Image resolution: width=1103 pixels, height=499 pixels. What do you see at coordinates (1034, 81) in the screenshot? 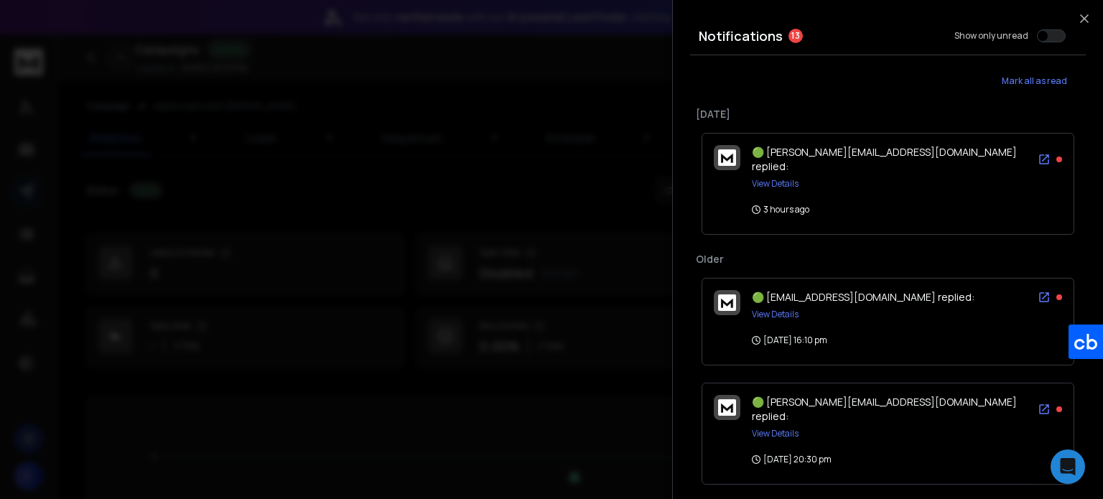
I see `button: Mark all as read` at bounding box center [1034, 81].